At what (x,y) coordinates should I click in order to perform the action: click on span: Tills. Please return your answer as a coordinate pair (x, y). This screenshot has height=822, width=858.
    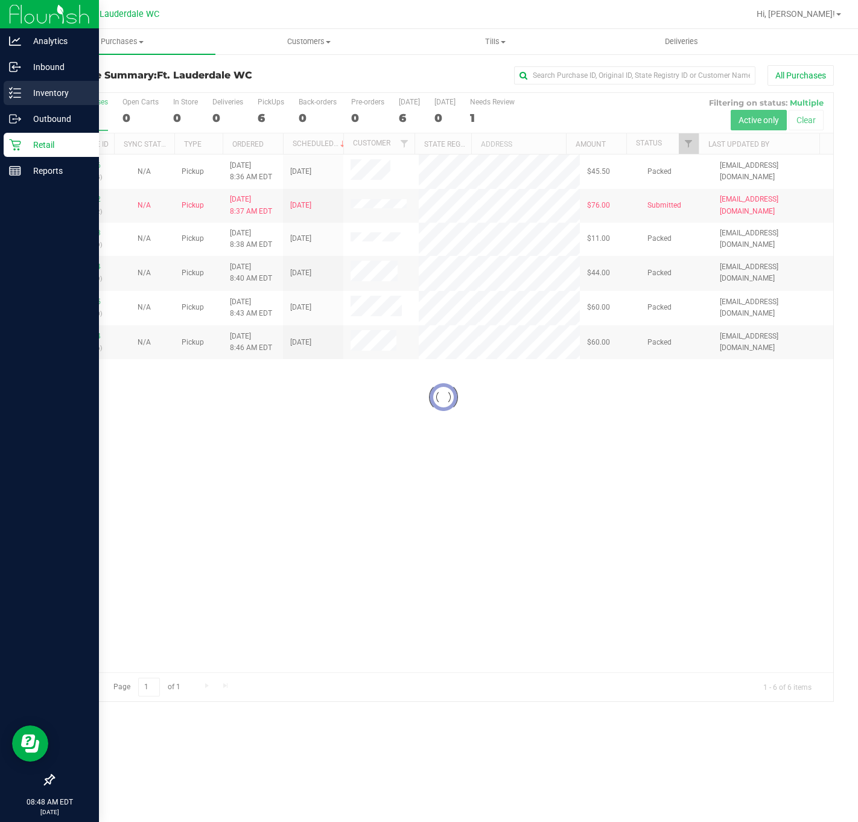
    Looking at the image, I should click on (495, 42).